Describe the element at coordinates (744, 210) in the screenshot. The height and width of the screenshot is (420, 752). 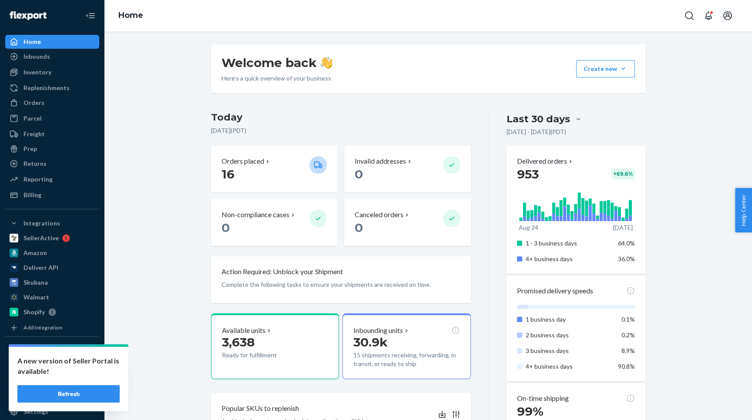
I see `button: Help Center` at that location.